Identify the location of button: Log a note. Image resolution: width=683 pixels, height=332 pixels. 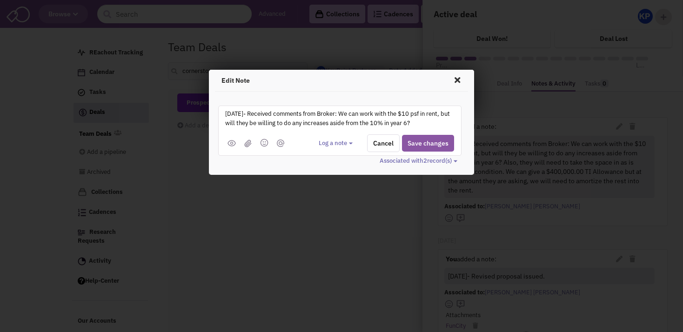
(337, 143).